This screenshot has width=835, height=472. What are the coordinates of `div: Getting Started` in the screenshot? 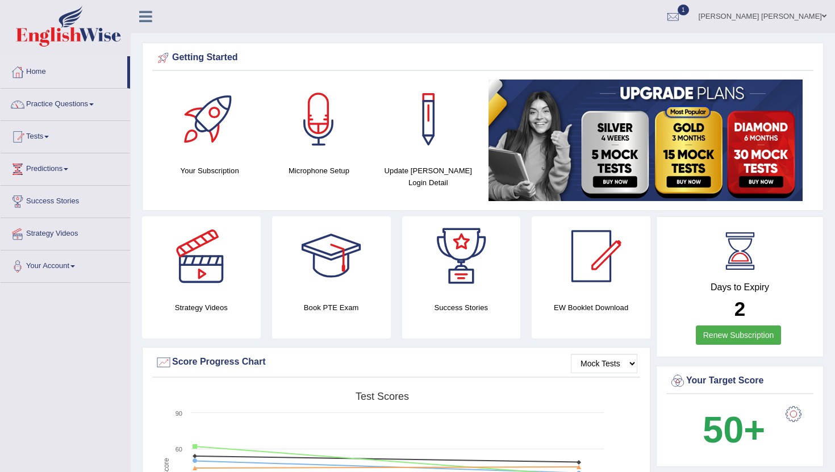 It's located at (483, 58).